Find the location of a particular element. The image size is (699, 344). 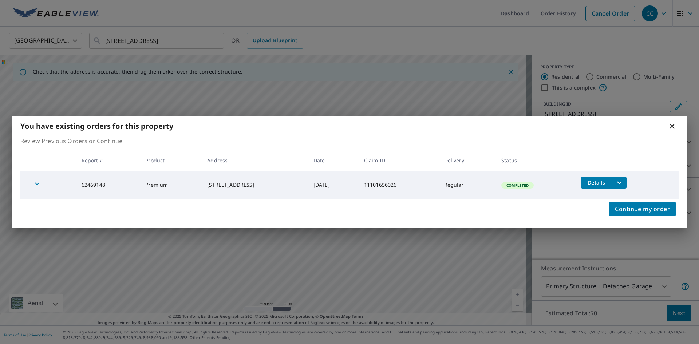

span: Details is located at coordinates (596, 182).